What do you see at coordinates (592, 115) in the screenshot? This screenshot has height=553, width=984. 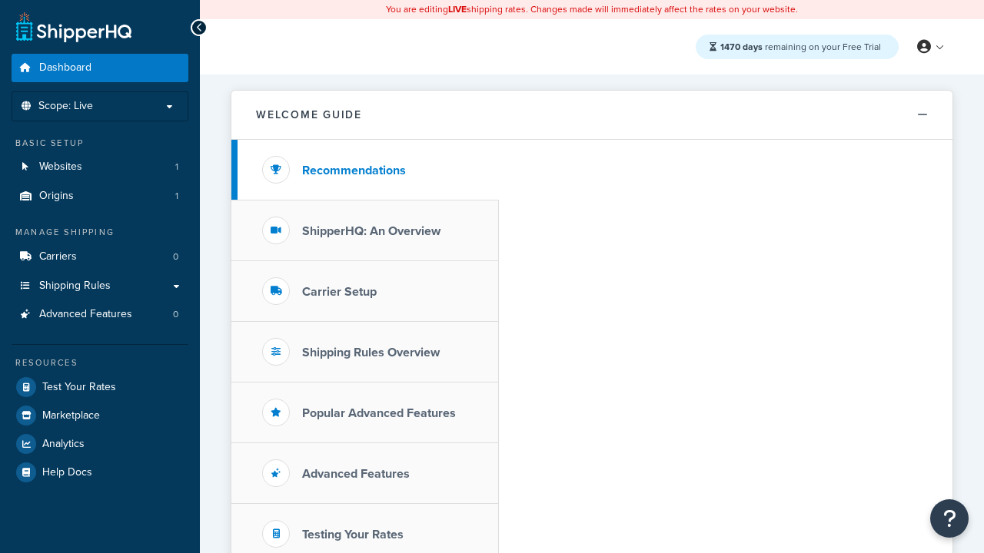 I see `button: Welcome Guide` at bounding box center [592, 115].